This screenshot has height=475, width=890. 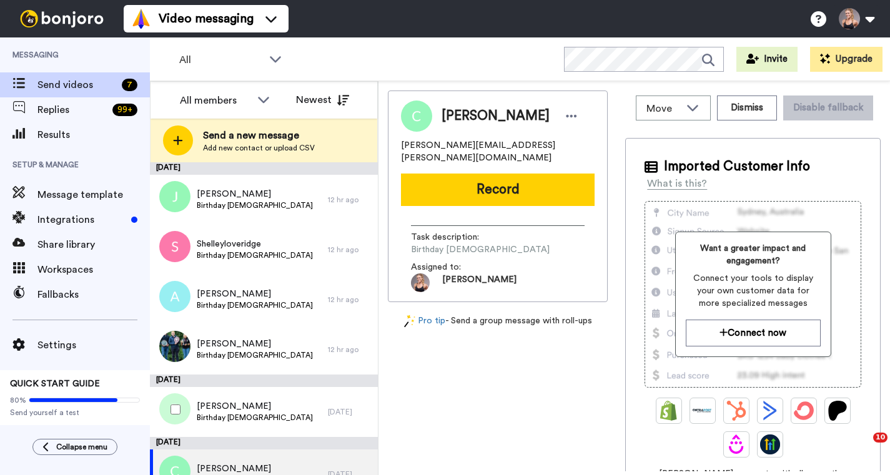 I want to click on span: Message template, so click(x=94, y=195).